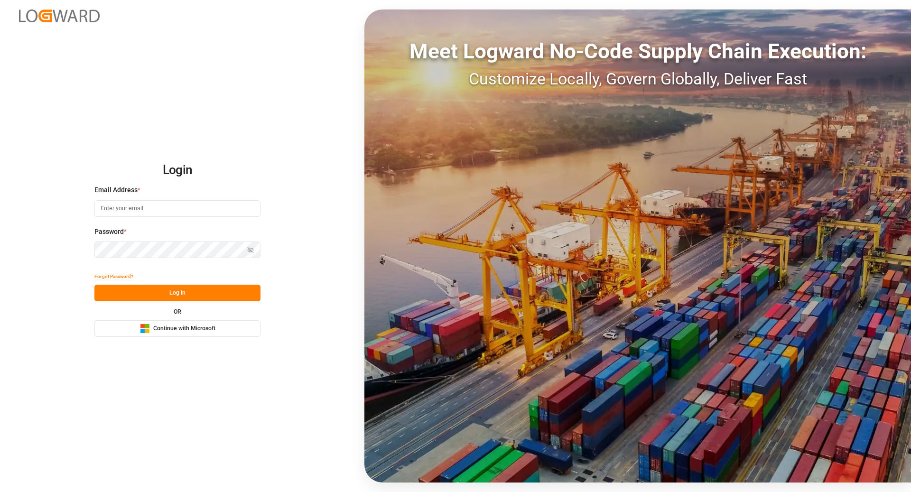  I want to click on span: Continue with Microsoft, so click(184, 329).